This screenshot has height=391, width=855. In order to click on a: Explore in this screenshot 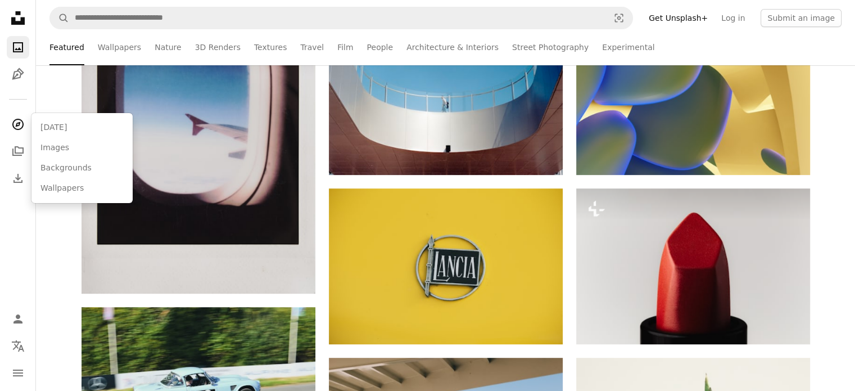, I will do `click(18, 124)`.